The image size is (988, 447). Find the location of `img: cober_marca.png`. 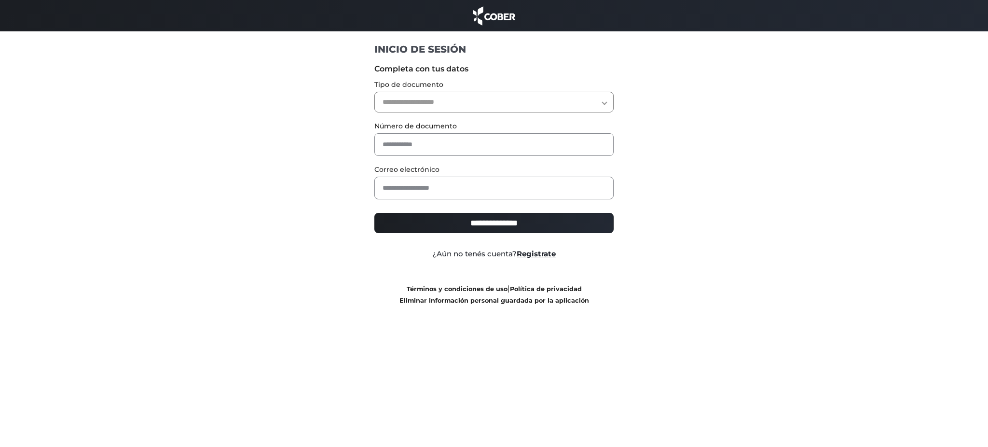

img: cober_marca.png is located at coordinates (494, 15).